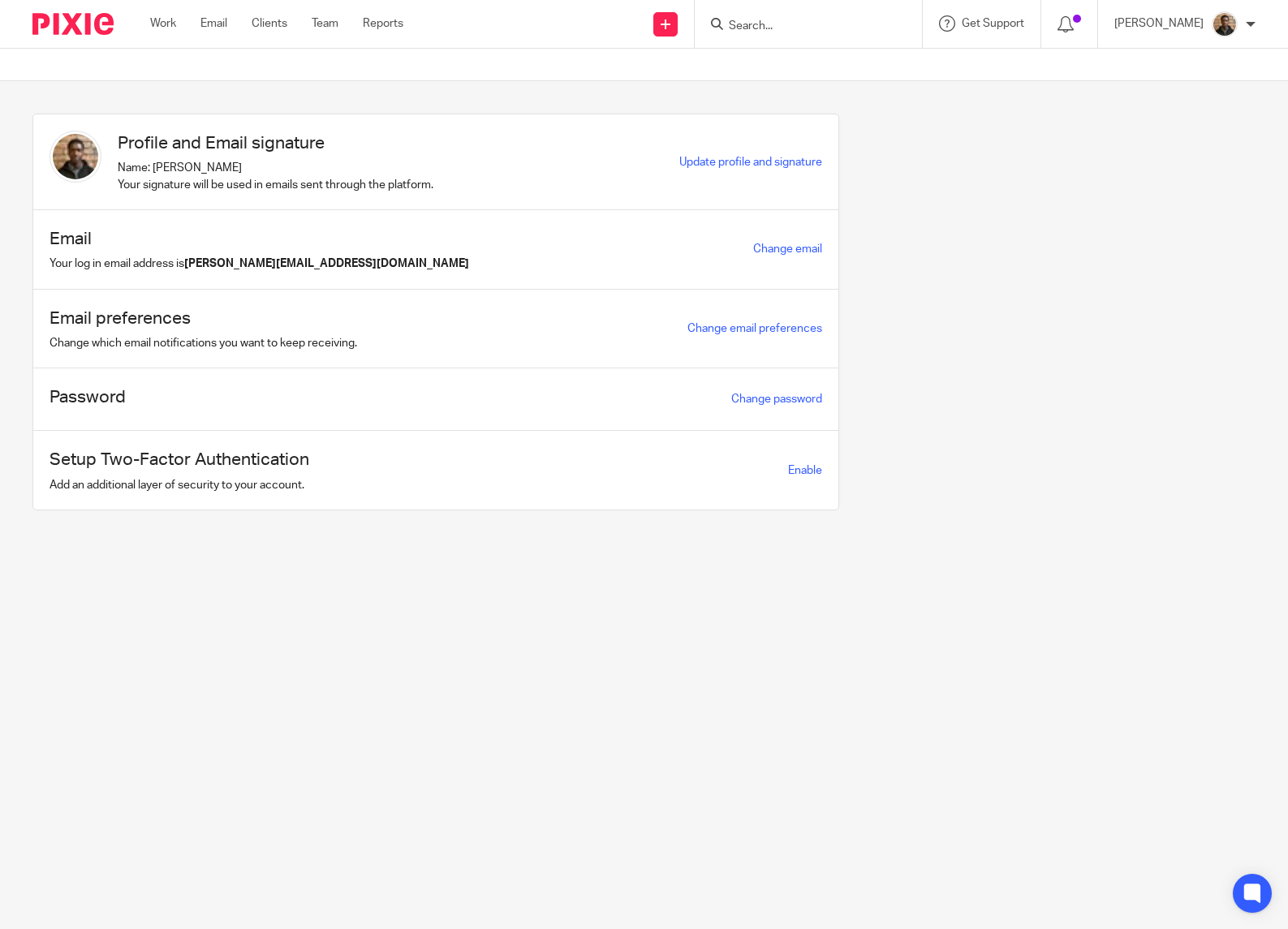  What do you see at coordinates (787, 249) in the screenshot?
I see `a: Change email` at bounding box center [787, 249].